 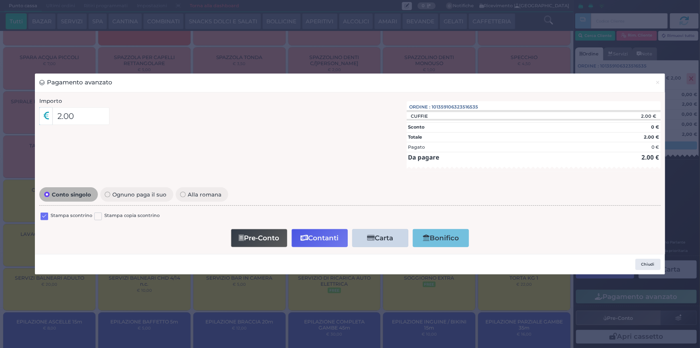 What do you see at coordinates (380, 238) in the screenshot?
I see `button: Carta` at bounding box center [380, 238].